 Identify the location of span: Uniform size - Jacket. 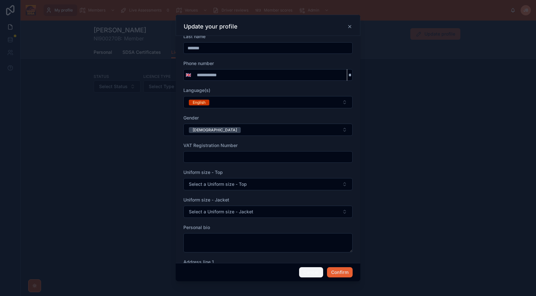
(206, 200).